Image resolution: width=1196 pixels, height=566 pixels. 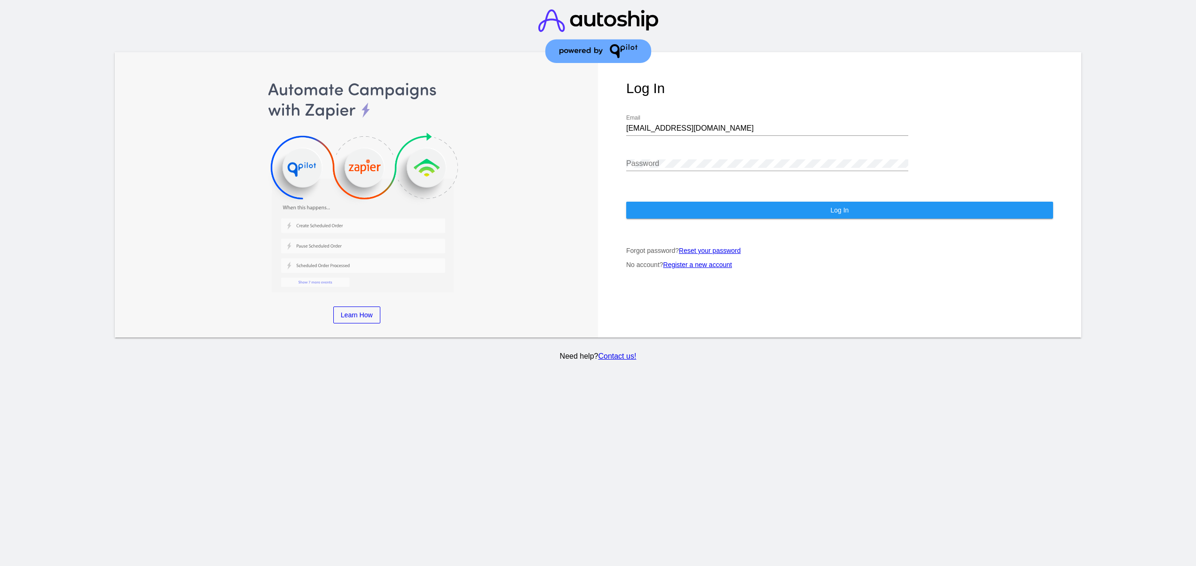 I want to click on a: Reset your password, so click(x=710, y=251).